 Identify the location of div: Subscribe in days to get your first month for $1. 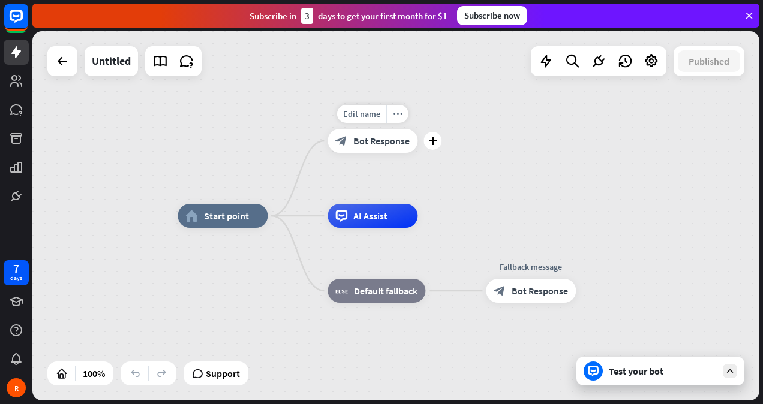
(349, 16).